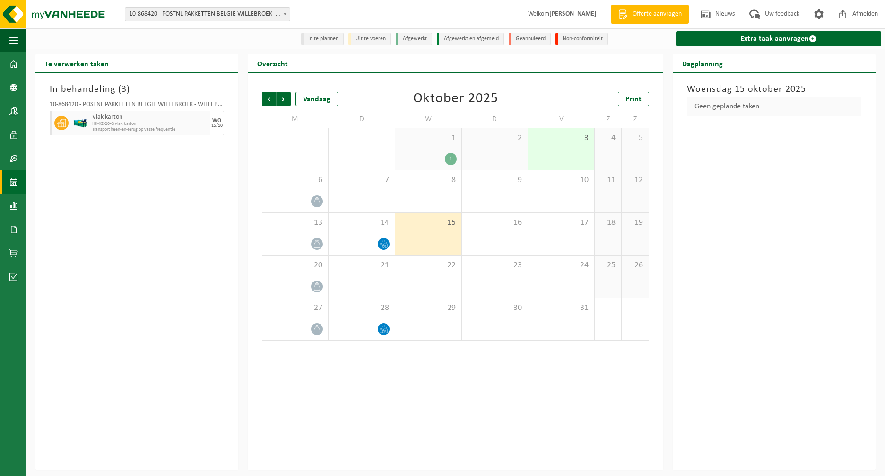 The height and width of the screenshot is (476, 885). I want to click on span: 11, so click(608, 180).